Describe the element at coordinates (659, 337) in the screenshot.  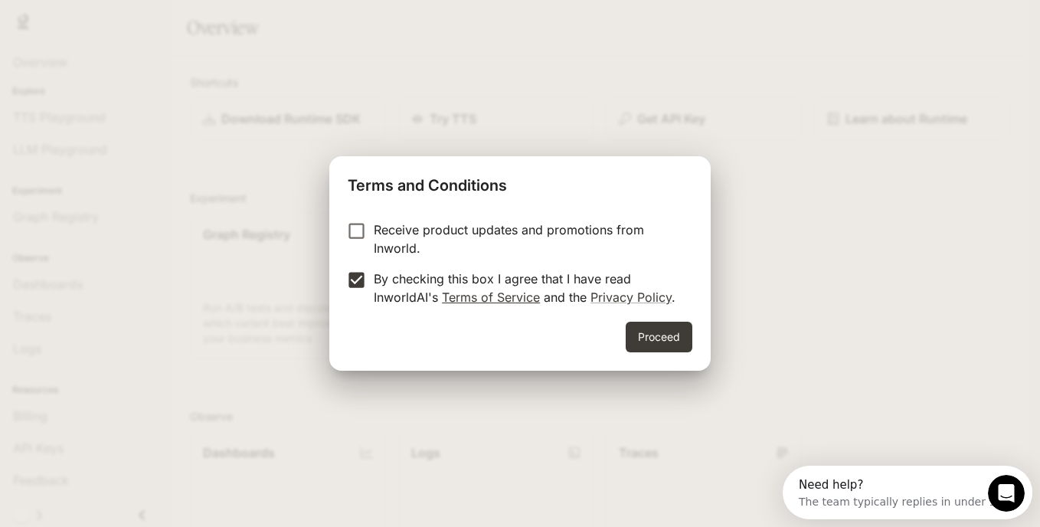
I see `button: Proceed` at that location.